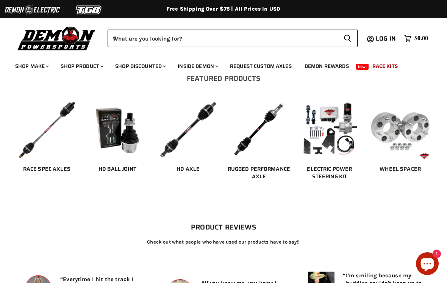  I want to click on h2: FEATURED PRODUCTS, so click(223, 78).